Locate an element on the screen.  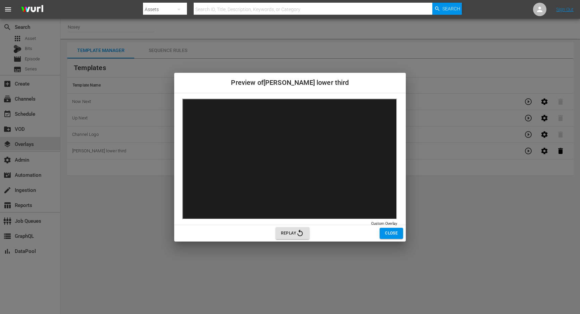
span: Close is located at coordinates (391, 233).